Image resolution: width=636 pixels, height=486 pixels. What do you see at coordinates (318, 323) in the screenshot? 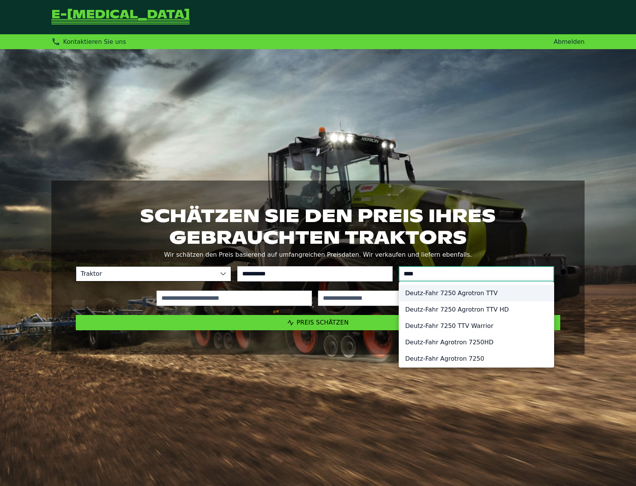
I see `button: Preis schätzen` at bounding box center [318, 323].